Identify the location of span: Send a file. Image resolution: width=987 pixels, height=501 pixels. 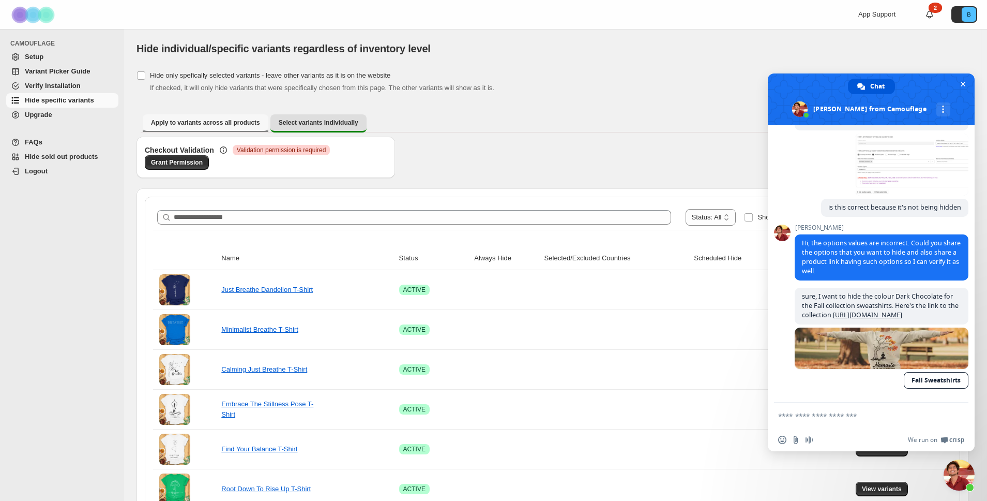
(796, 440).